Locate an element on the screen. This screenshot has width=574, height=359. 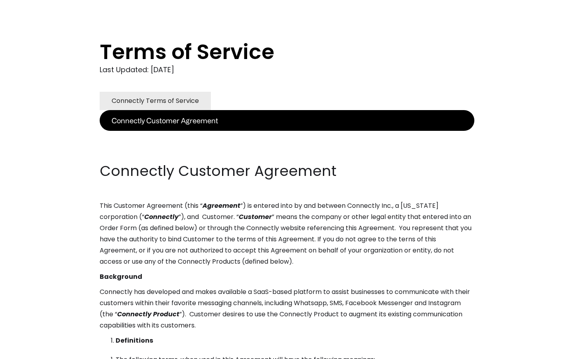
h1: Terms of Service is located at coordinates (271, 52).